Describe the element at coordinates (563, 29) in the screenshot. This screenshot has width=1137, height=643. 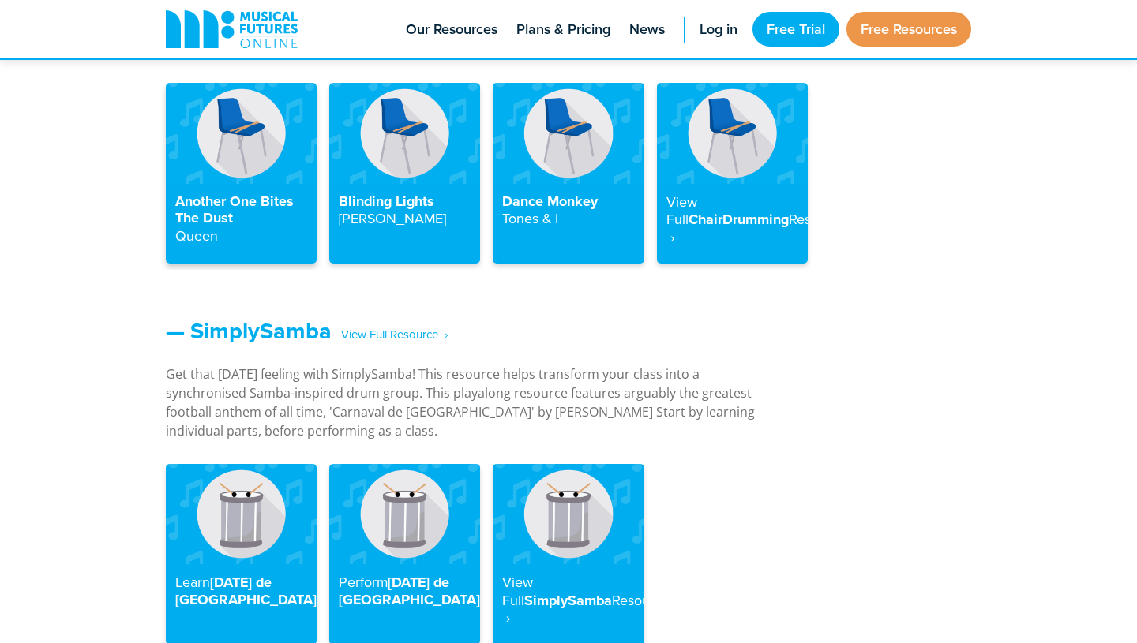
I see `span: Plans & Pricing` at that location.